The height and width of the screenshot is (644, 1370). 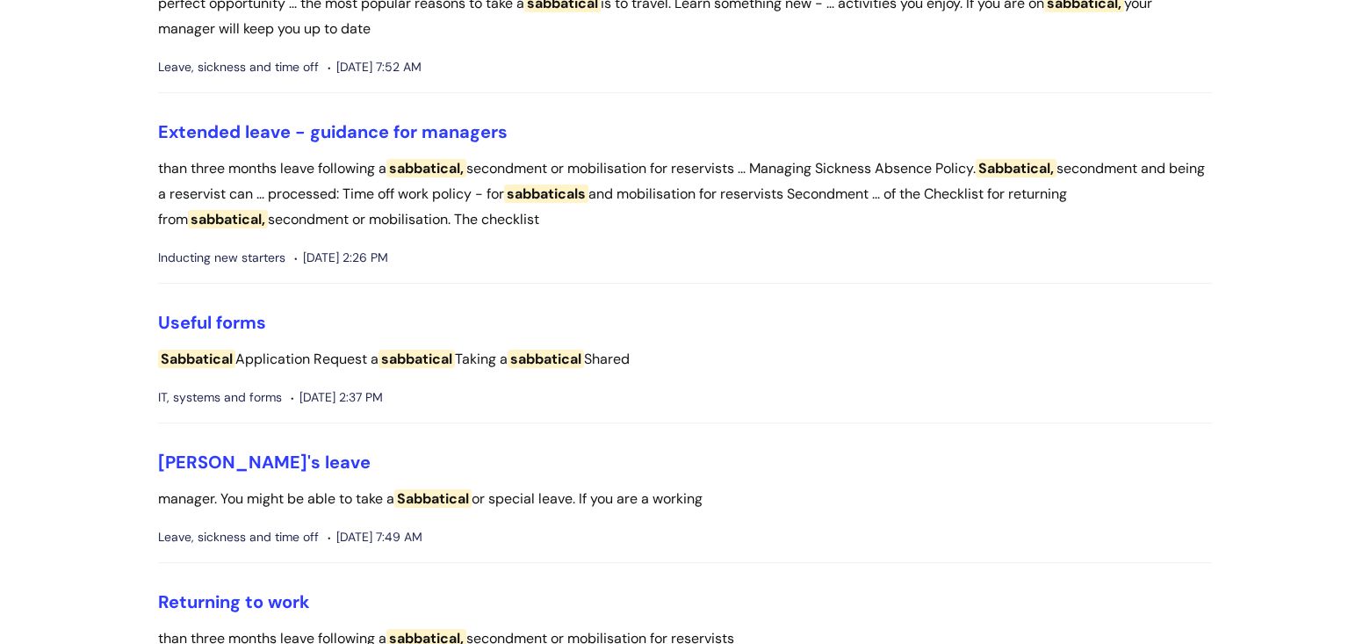 I want to click on a: Useful forms, so click(x=212, y=322).